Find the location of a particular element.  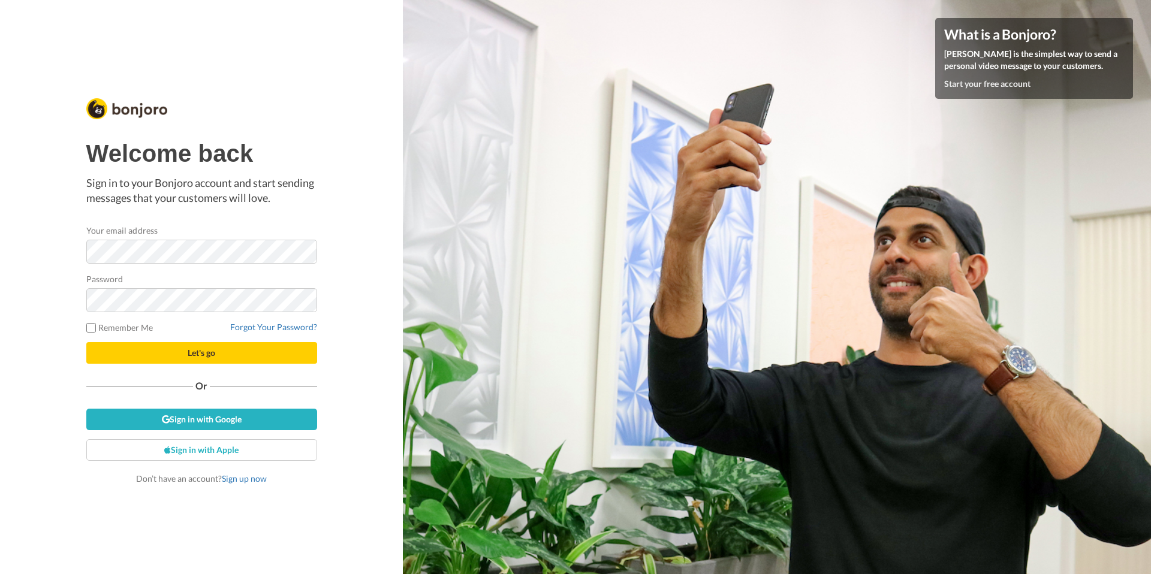

button: Let's go is located at coordinates (201, 353).